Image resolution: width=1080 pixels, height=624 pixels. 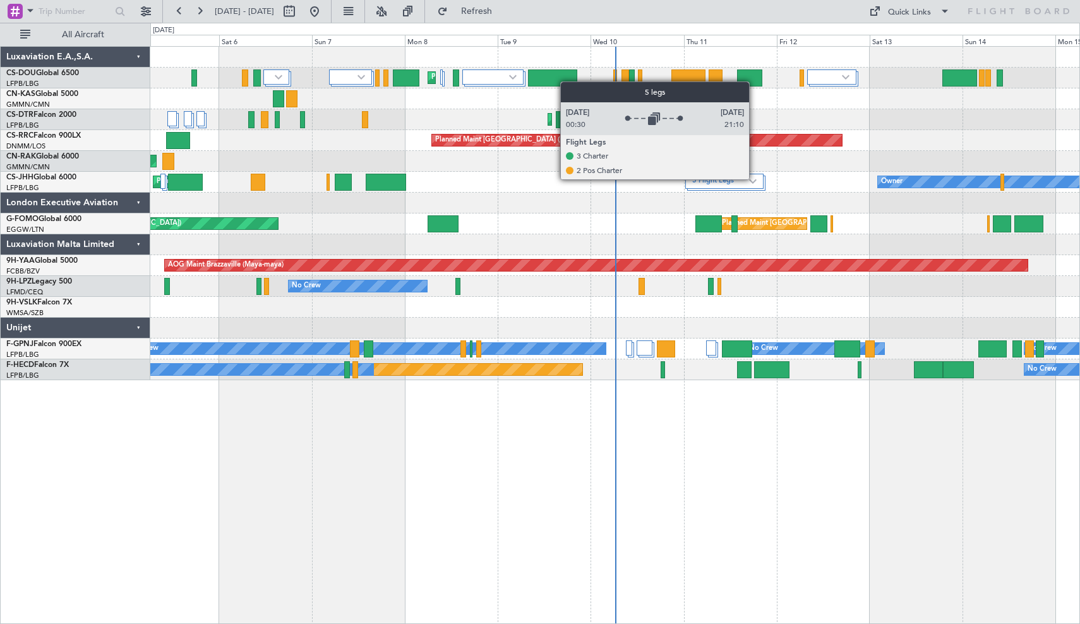 What do you see at coordinates (172, 40) in the screenshot?
I see `div: Fri 5` at bounding box center [172, 40].